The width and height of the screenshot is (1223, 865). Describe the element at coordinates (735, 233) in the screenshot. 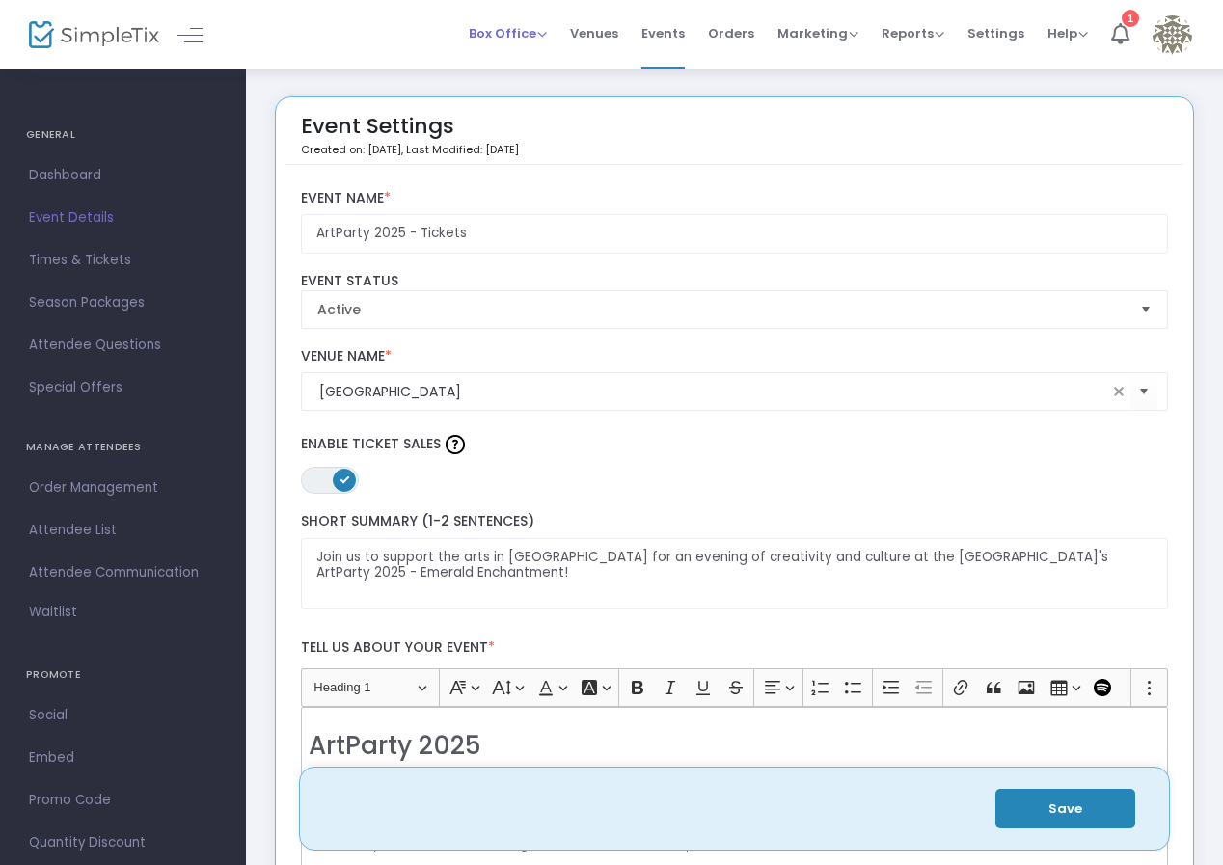

I see `input: Enter Event Name` at that location.